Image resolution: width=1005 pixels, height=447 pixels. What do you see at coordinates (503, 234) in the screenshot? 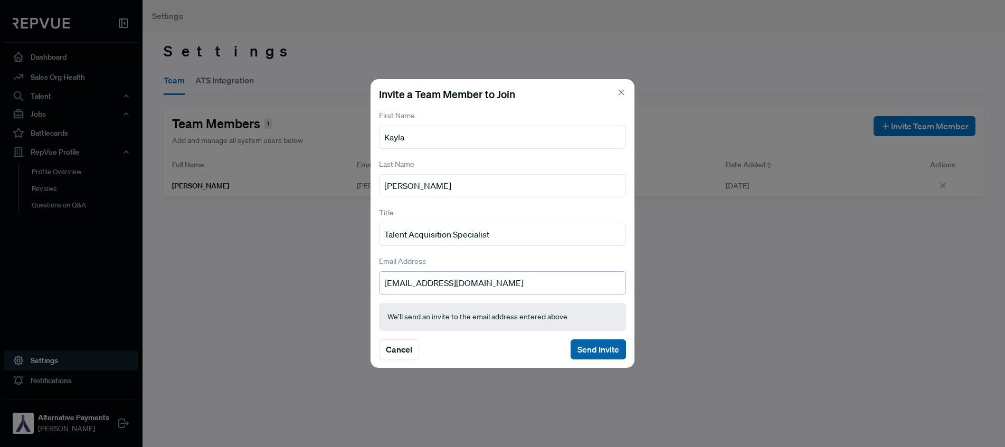
I see `input: Title` at bounding box center [503, 234].